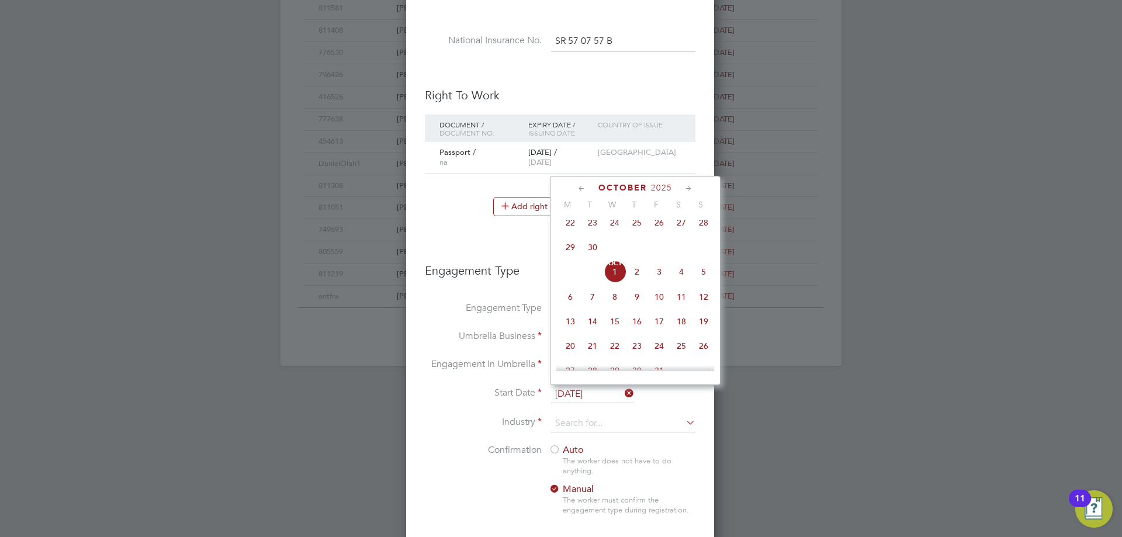 The height and width of the screenshot is (537, 1122). I want to click on label: Umbrella Business, so click(483, 336).